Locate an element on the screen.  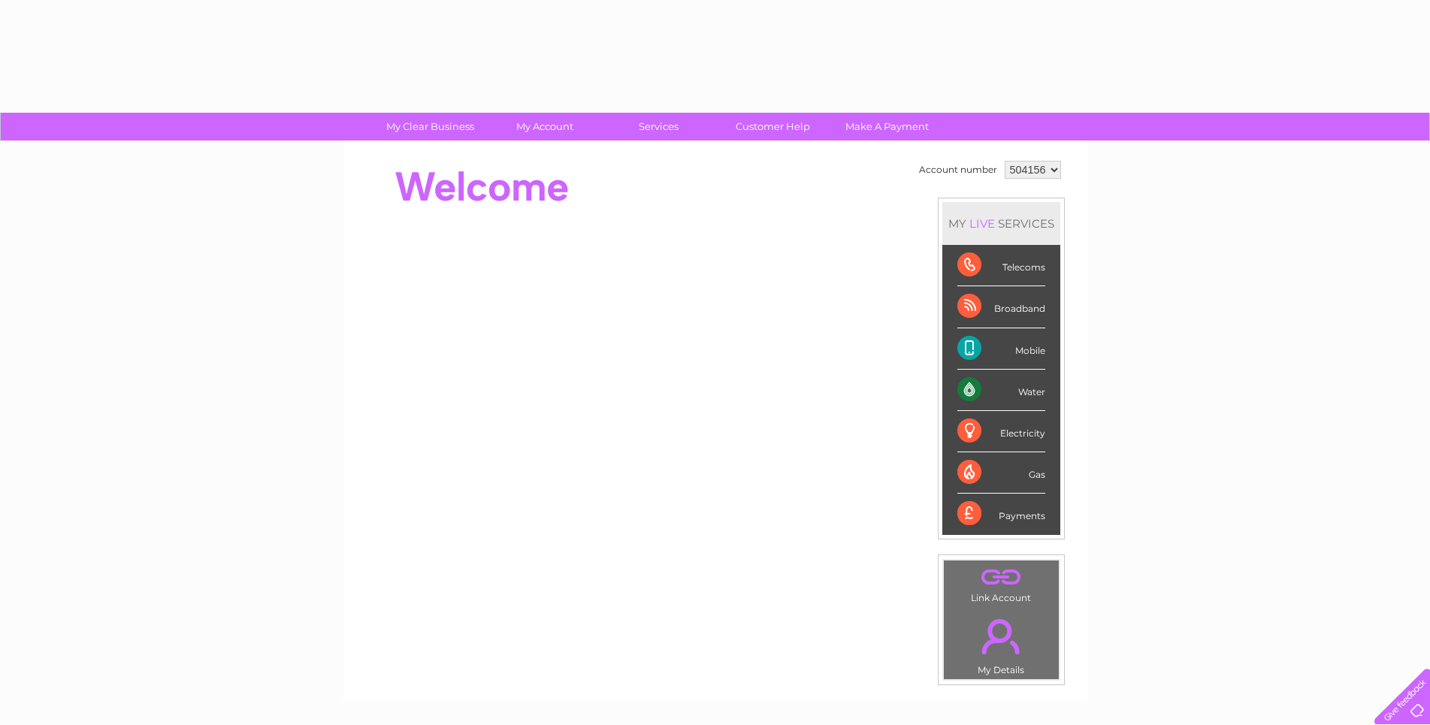
div: Telecoms is located at coordinates (1001, 265).